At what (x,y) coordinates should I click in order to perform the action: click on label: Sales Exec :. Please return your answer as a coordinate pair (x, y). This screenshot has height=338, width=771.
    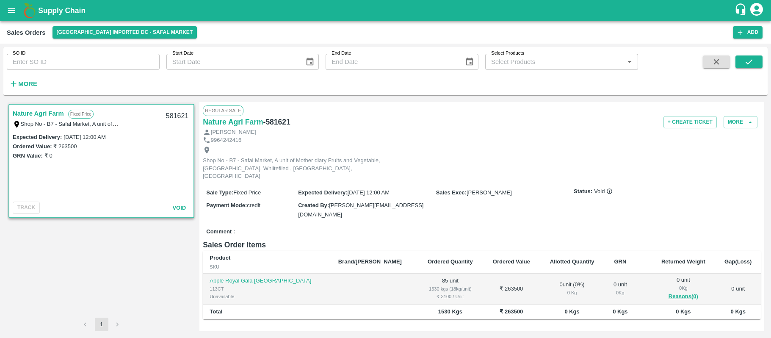
    Looking at the image, I should click on (451, 192).